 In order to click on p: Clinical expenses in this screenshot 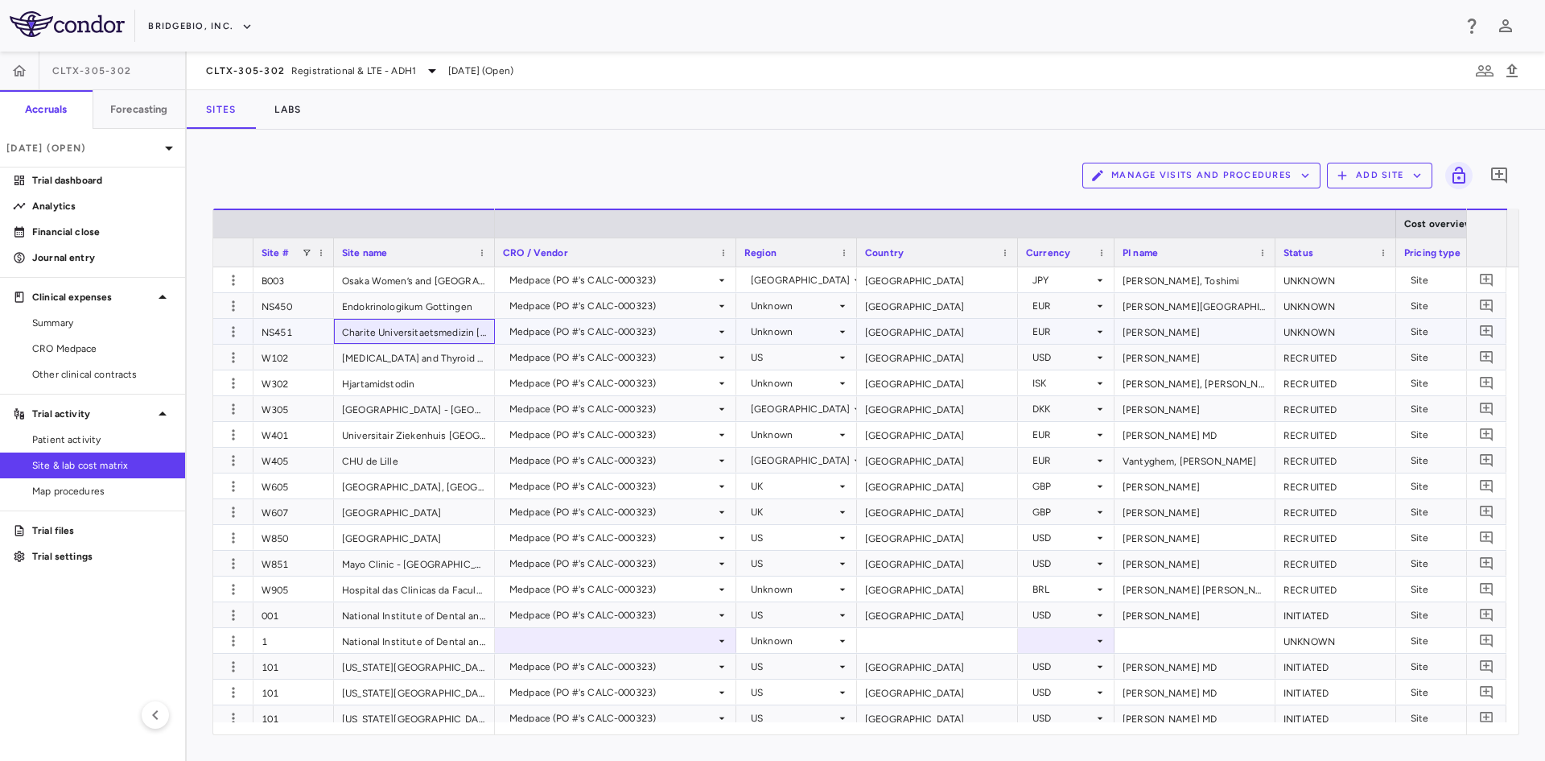, I will do `click(93, 297)`.